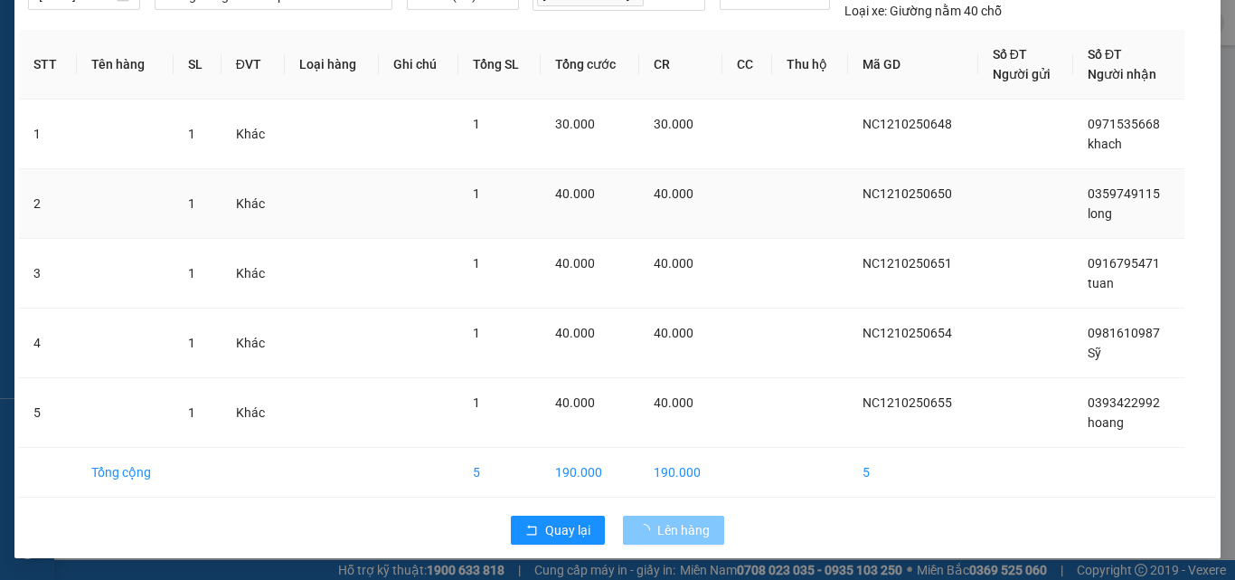 The height and width of the screenshot is (580, 1235). What do you see at coordinates (907, 194) in the screenshot?
I see `span: NC1210250650` at bounding box center [907, 194].